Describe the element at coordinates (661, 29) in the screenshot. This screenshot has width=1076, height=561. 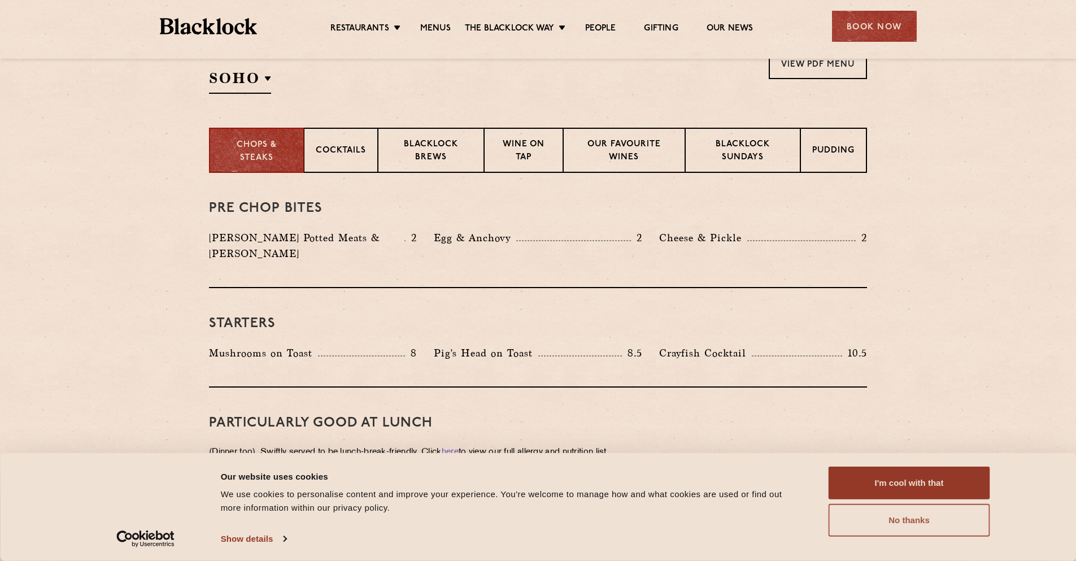
I see `a: Gifting` at that location.